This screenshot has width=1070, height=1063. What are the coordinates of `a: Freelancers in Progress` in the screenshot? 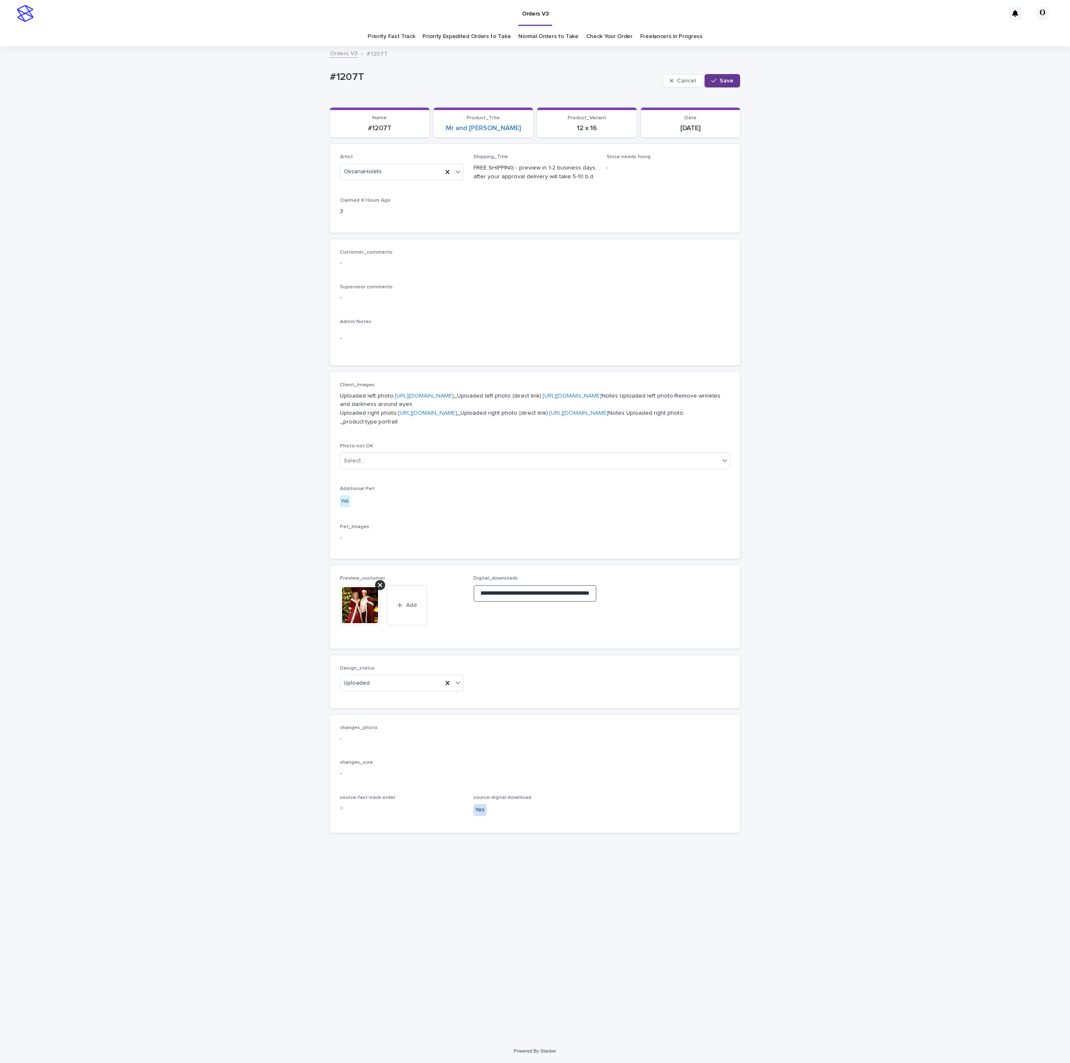 It's located at (671, 36).